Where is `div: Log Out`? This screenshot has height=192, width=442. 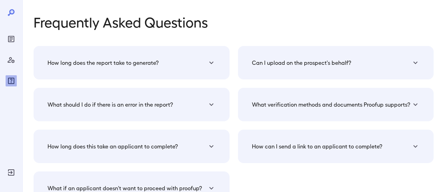 div: Log Out is located at coordinates (11, 173).